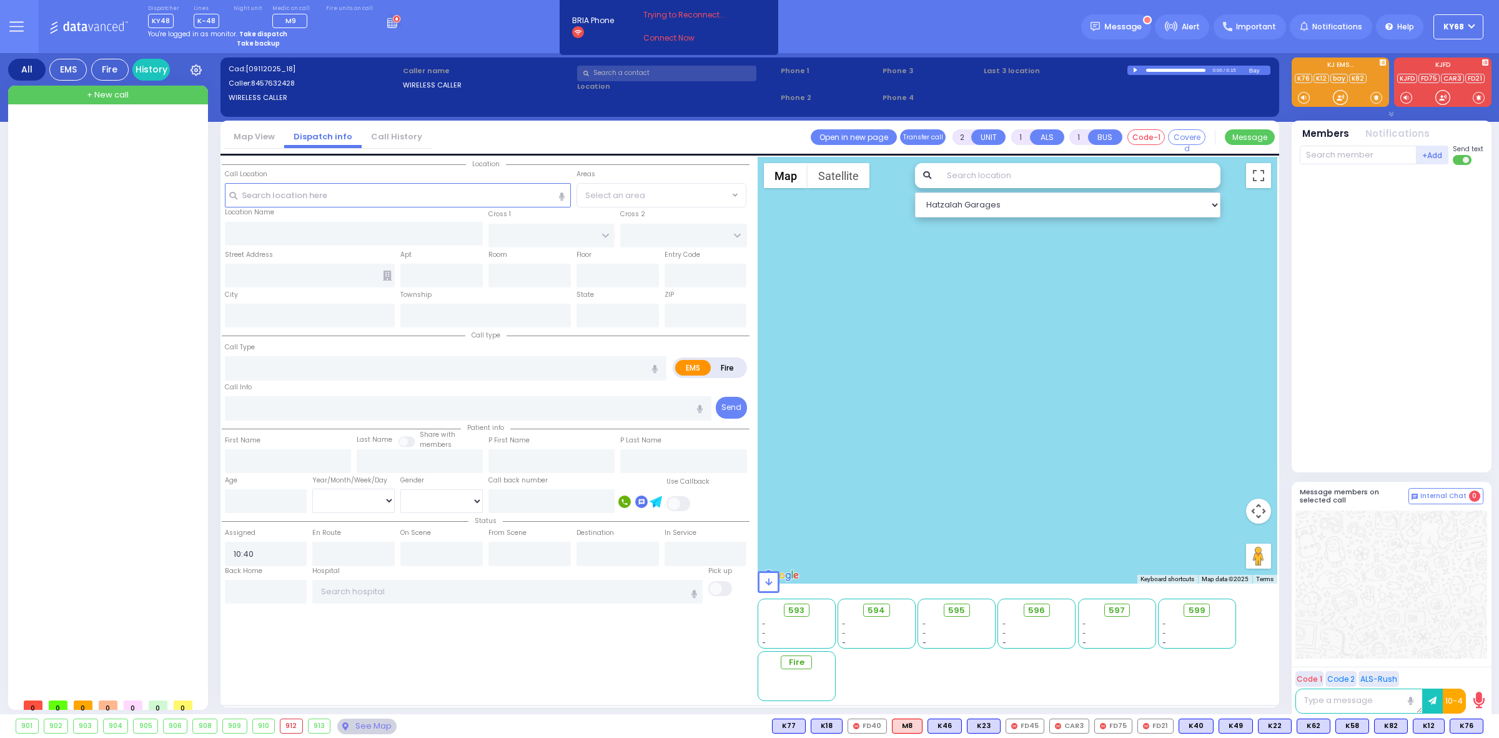 Image resolution: width=1499 pixels, height=738 pixels. What do you see at coordinates (907, 726) in the screenshot?
I see `div: ALS KJ` at bounding box center [907, 726].